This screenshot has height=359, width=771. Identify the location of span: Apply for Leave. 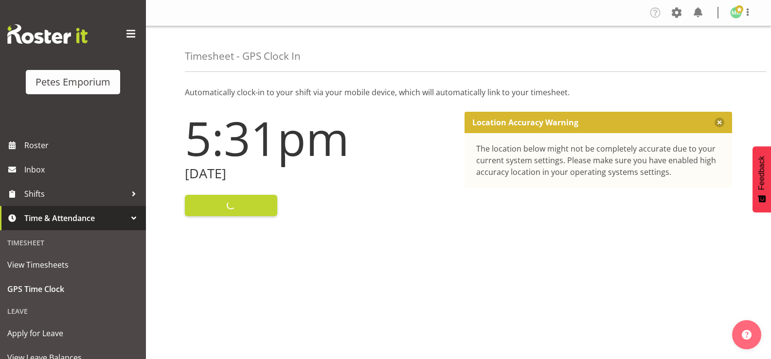
(73, 334).